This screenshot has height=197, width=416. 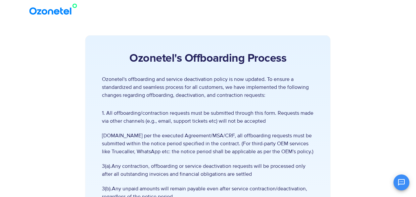 What do you see at coordinates (208, 87) in the screenshot?
I see `p: Ozonetel's offboarding and service deactivation policy is now updated. To ensure a standardized a...` at bounding box center [208, 87].